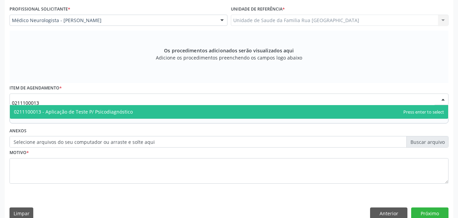 Image resolution: width=458 pixels, height=218 pixels. What do you see at coordinates (73, 111) in the screenshot?
I see `span: 0211100013 - Aplicação de Teste P/ Psicodiagnóstico` at bounding box center [73, 111].